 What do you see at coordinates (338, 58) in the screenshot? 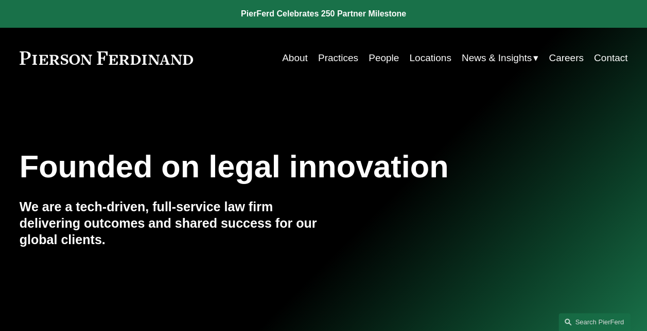
I see `a: Practices` at bounding box center [338, 58].